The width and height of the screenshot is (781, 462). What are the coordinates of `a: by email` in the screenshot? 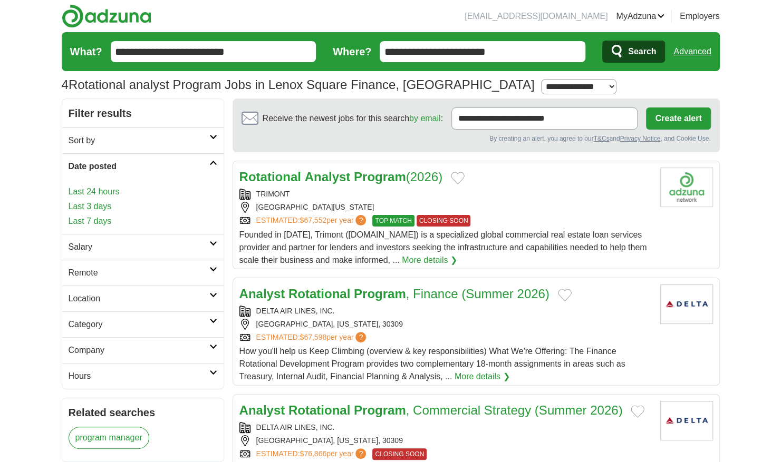 It's located at (425, 118).